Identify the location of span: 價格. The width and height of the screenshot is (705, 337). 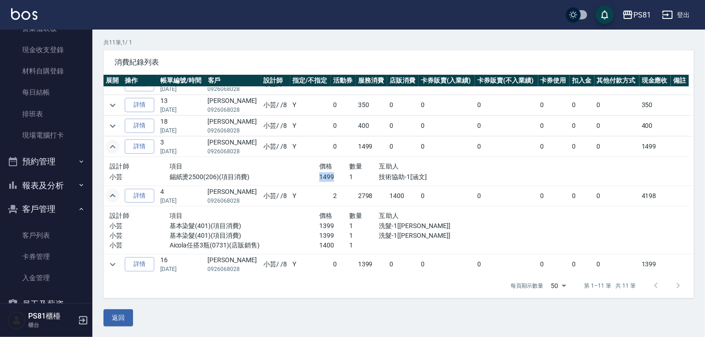
(326, 216).